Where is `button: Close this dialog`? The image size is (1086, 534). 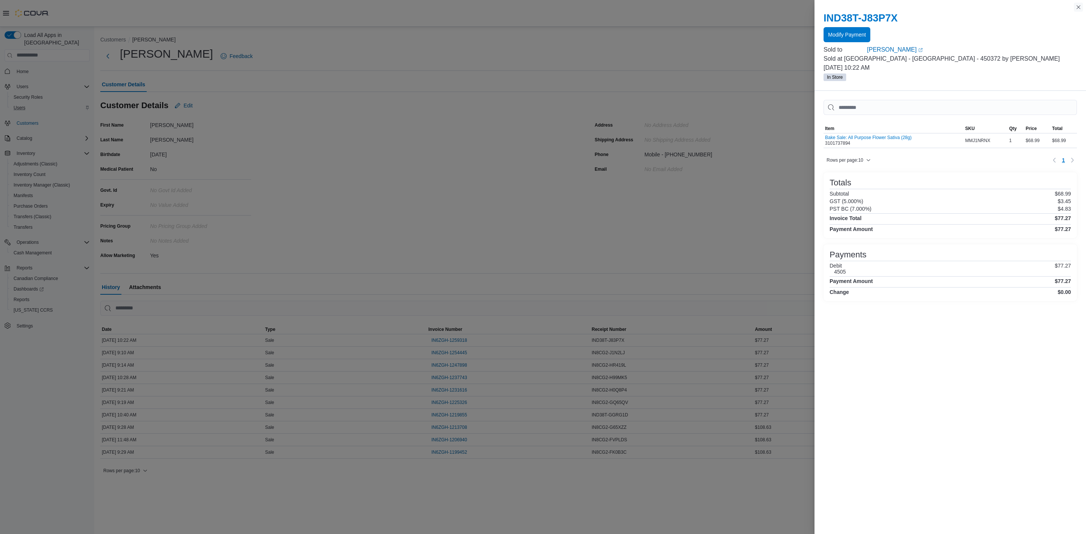
button: Close this dialog is located at coordinates (1078, 7).